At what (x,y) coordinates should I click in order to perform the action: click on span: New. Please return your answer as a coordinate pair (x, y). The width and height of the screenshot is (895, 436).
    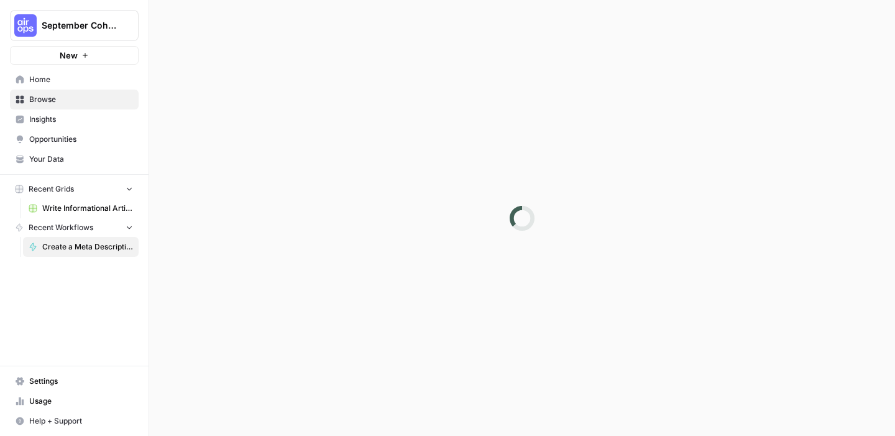
    Looking at the image, I should click on (68, 55).